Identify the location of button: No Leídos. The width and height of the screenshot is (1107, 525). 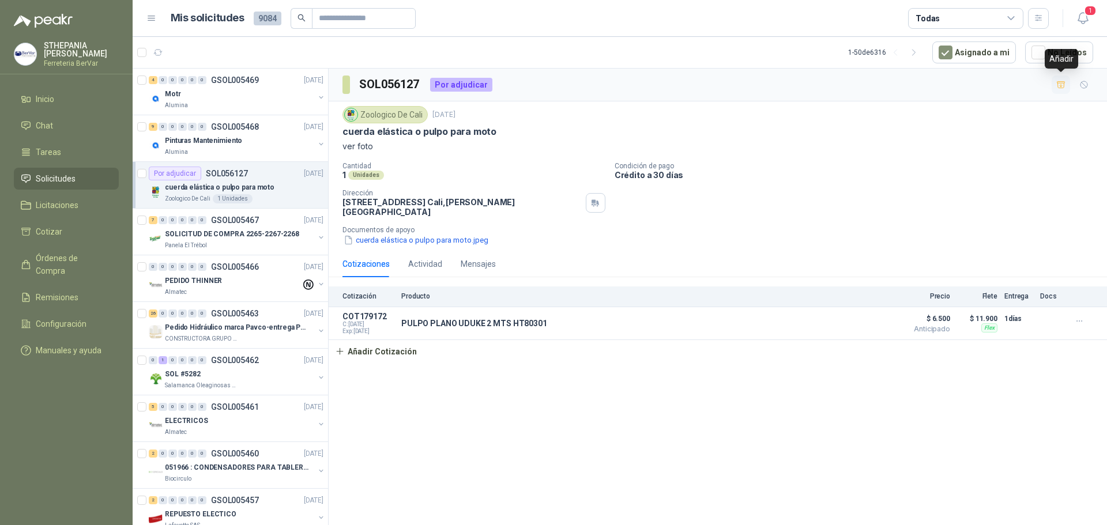
(1059, 52).